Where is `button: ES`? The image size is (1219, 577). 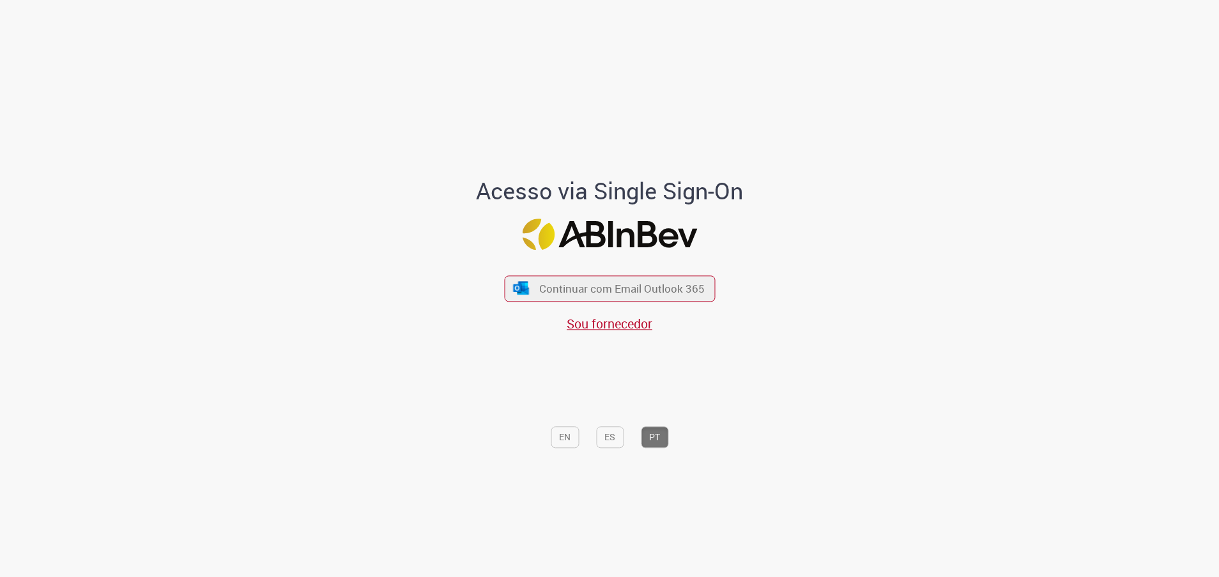 button: ES is located at coordinates (609, 438).